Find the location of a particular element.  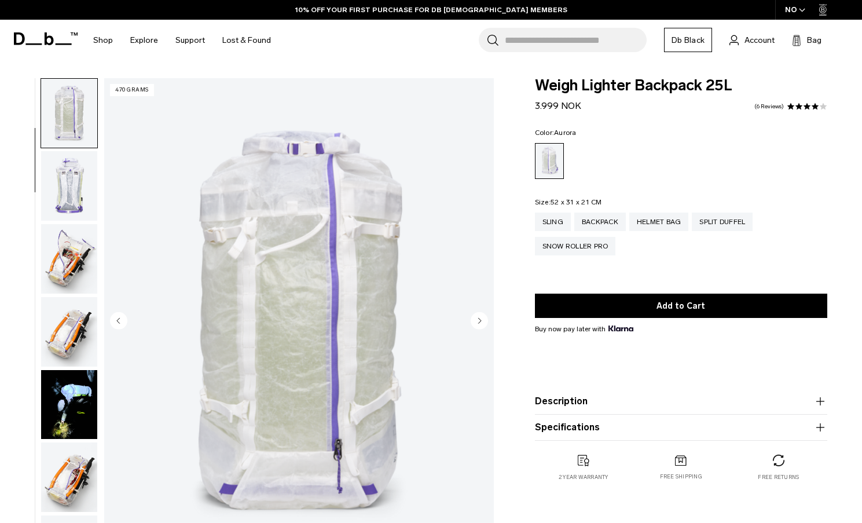

a: Sling is located at coordinates (553, 222).